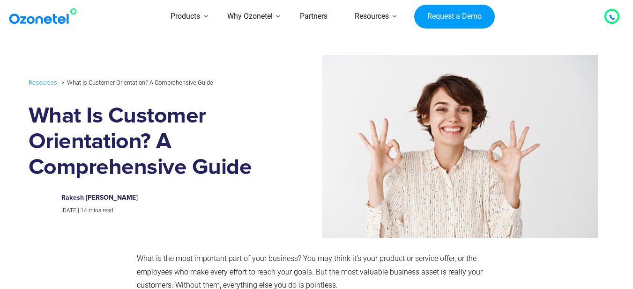 This screenshot has width=633, height=289. I want to click on span: 14, so click(84, 211).